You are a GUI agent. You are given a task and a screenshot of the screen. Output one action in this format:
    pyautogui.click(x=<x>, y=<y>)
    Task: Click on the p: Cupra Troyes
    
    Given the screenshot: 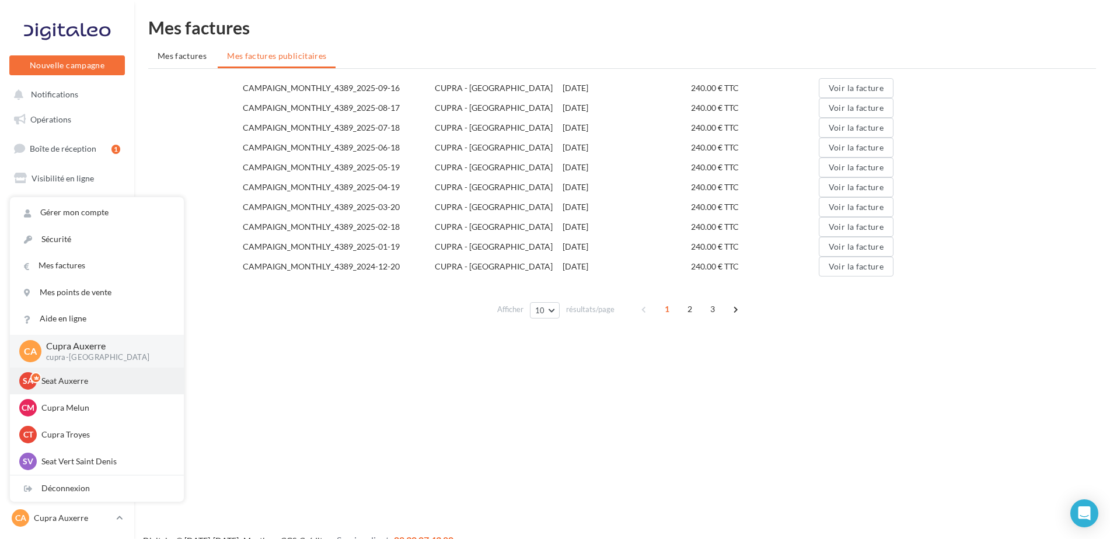 What is the action you would take?
    pyautogui.click(x=106, y=435)
    